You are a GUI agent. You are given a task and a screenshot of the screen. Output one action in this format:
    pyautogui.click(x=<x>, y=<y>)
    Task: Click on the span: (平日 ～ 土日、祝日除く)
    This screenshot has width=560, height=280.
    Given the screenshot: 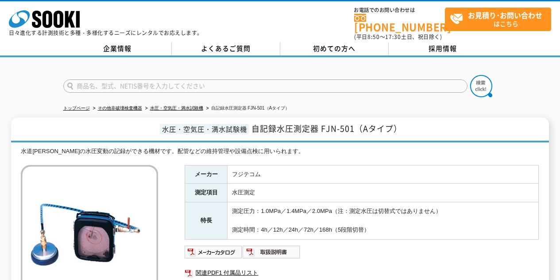 What is the action you would take?
    pyautogui.click(x=398, y=37)
    